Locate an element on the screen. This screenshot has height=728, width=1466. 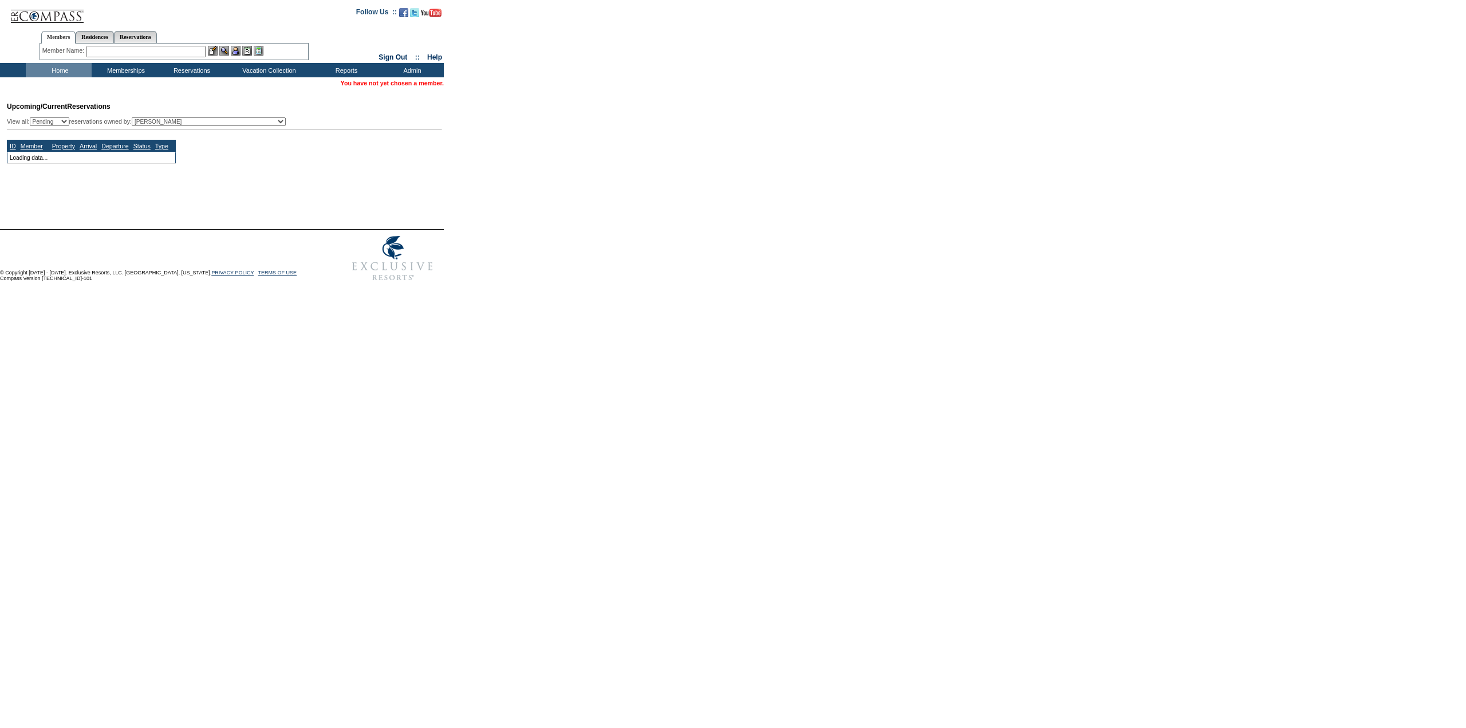
a: Subscribe to our YouTube Channel is located at coordinates (431, 15).